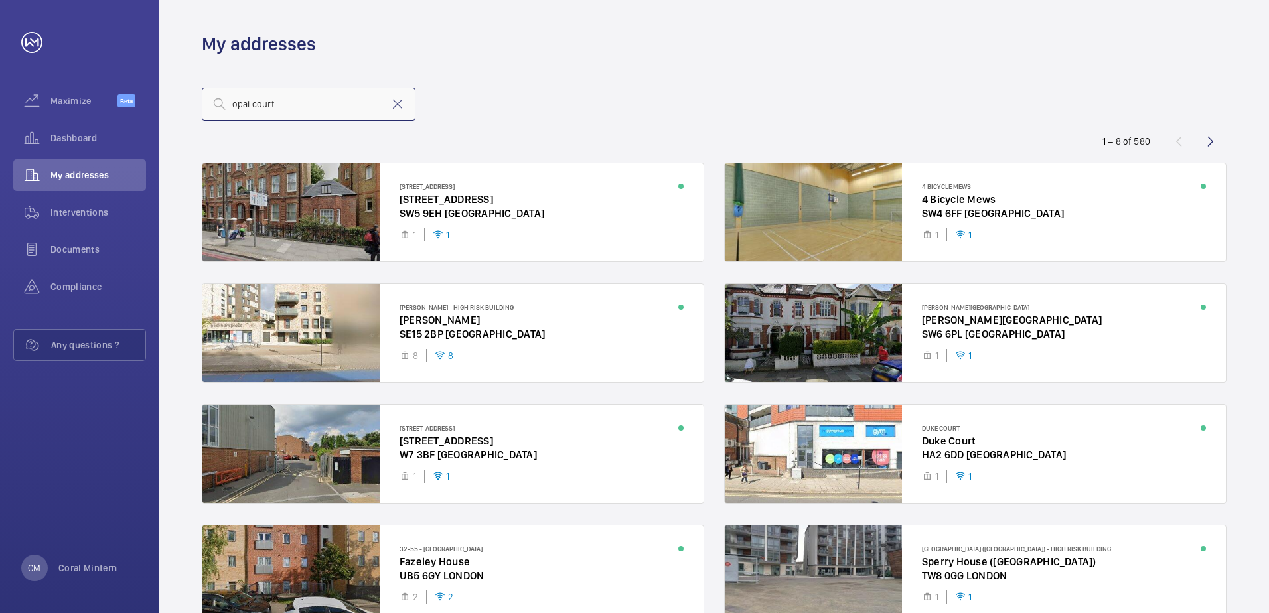  What do you see at coordinates (309, 104) in the screenshot?
I see `input: Search by address` at bounding box center [309, 104].